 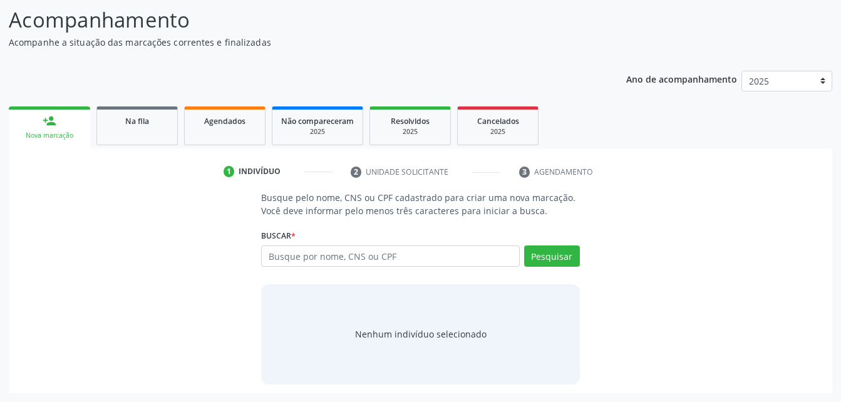 I want to click on p: Busque pelo nome, CNS ou CPF cadastrado para criar uma nova marcação. Você deve informar pelo men..., so click(x=420, y=204).